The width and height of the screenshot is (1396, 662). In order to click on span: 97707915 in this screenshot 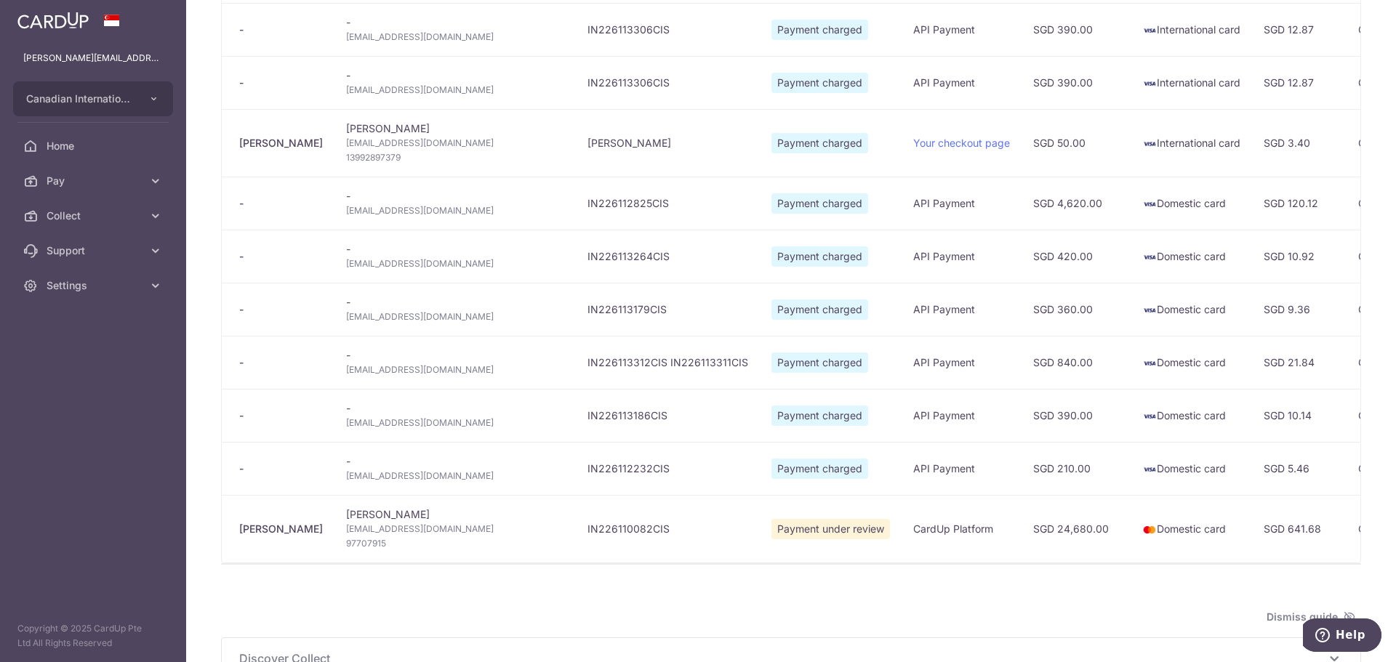, I will do `click(455, 544)`.